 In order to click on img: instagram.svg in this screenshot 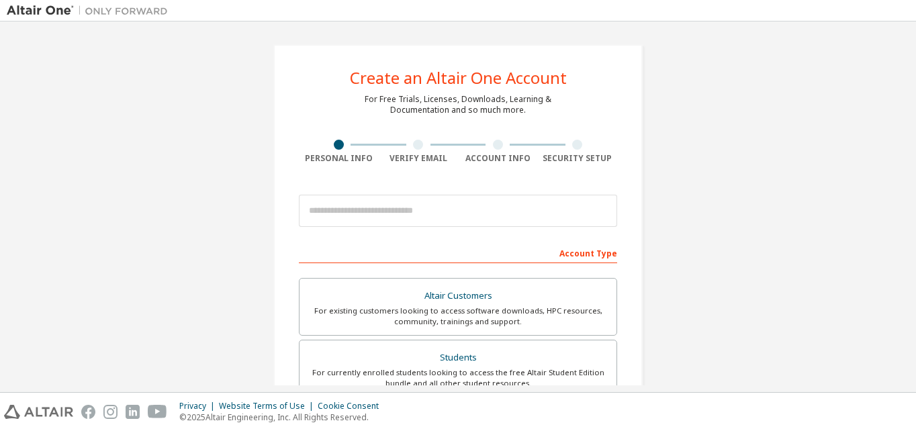, I will do `click(110, 411)`.